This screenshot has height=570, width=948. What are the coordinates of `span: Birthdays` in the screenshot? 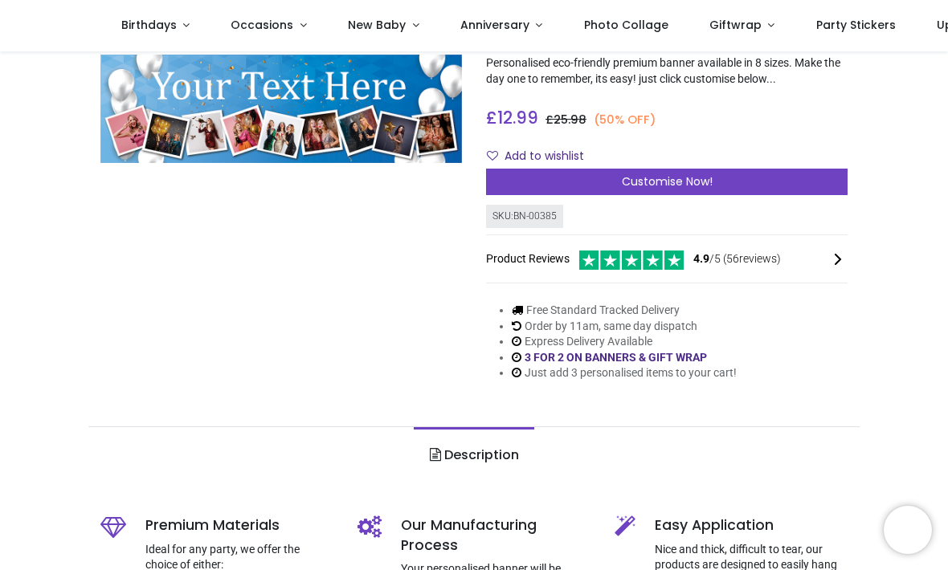 It's located at (149, 25).